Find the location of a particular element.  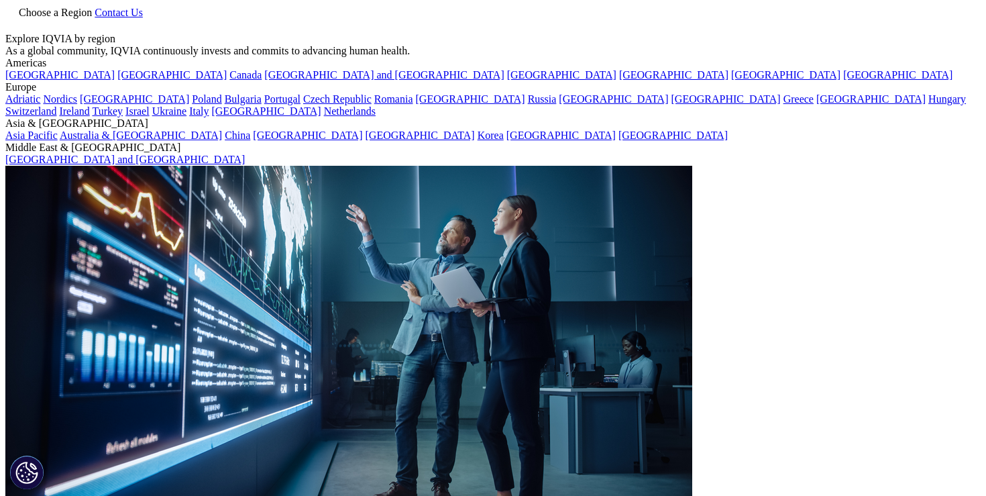

a: Asia Pacific is located at coordinates (32, 135).